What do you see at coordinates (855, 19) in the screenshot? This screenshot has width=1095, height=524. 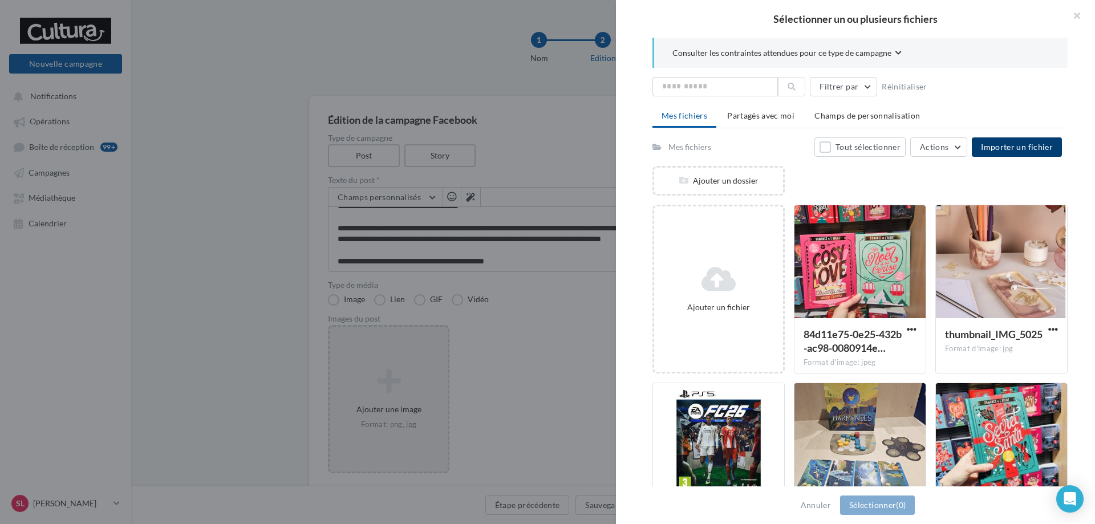 I see `h2: Sélectionner un ou plusieurs fichiers` at bounding box center [855, 19].